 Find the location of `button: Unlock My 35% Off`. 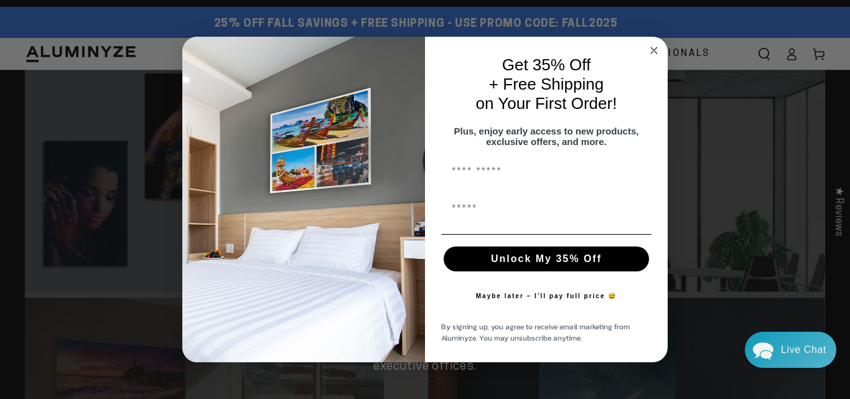

button: Unlock My 35% Off is located at coordinates (546, 259).